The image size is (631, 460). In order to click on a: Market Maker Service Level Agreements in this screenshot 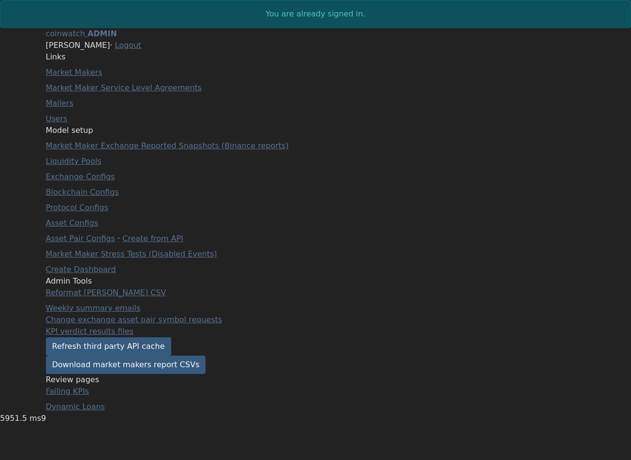, I will do `click(124, 87)`.